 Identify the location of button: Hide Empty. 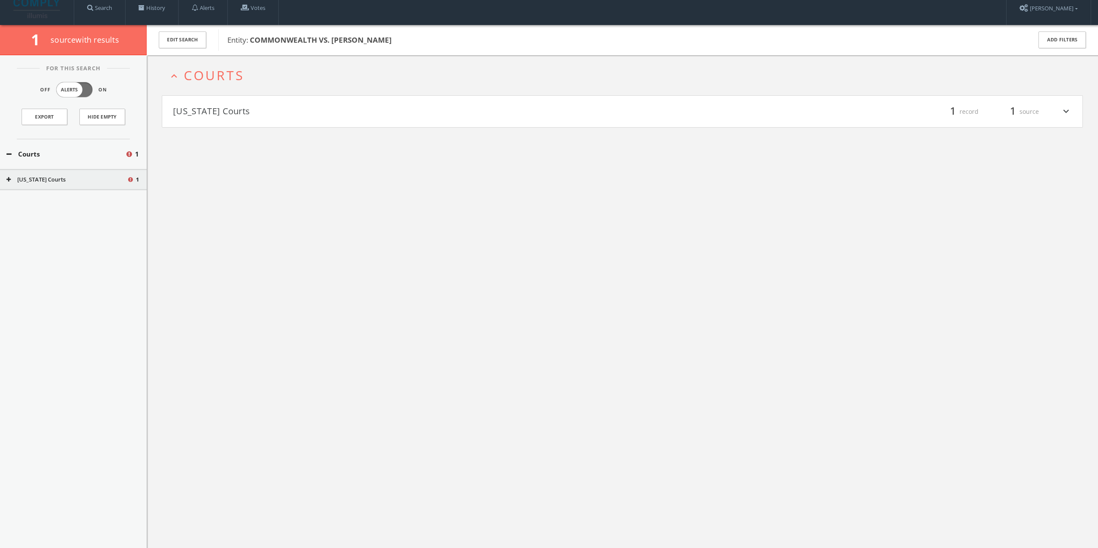
(102, 117).